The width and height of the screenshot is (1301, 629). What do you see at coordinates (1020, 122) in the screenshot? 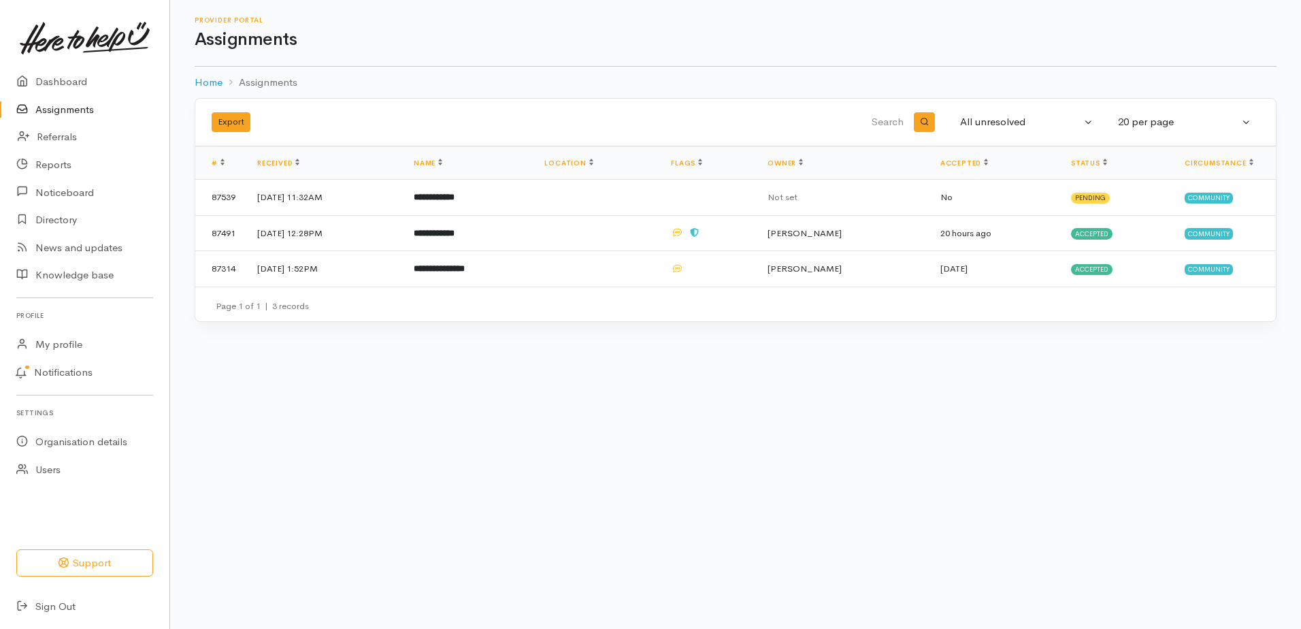
I see `div: All unresolved` at bounding box center [1020, 122].